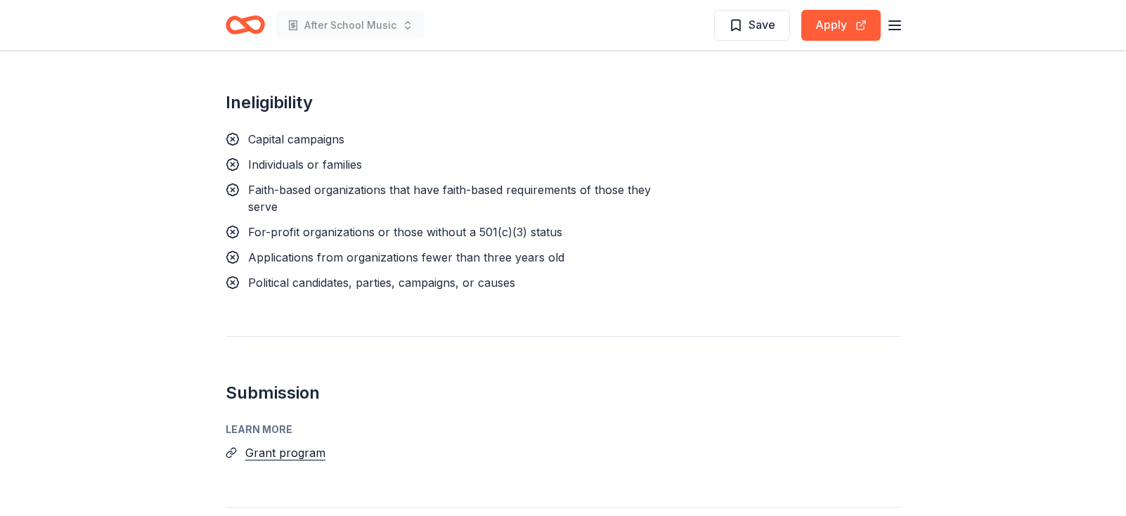  I want to click on span: Applications from organizations fewer than three years old, so click(406, 257).